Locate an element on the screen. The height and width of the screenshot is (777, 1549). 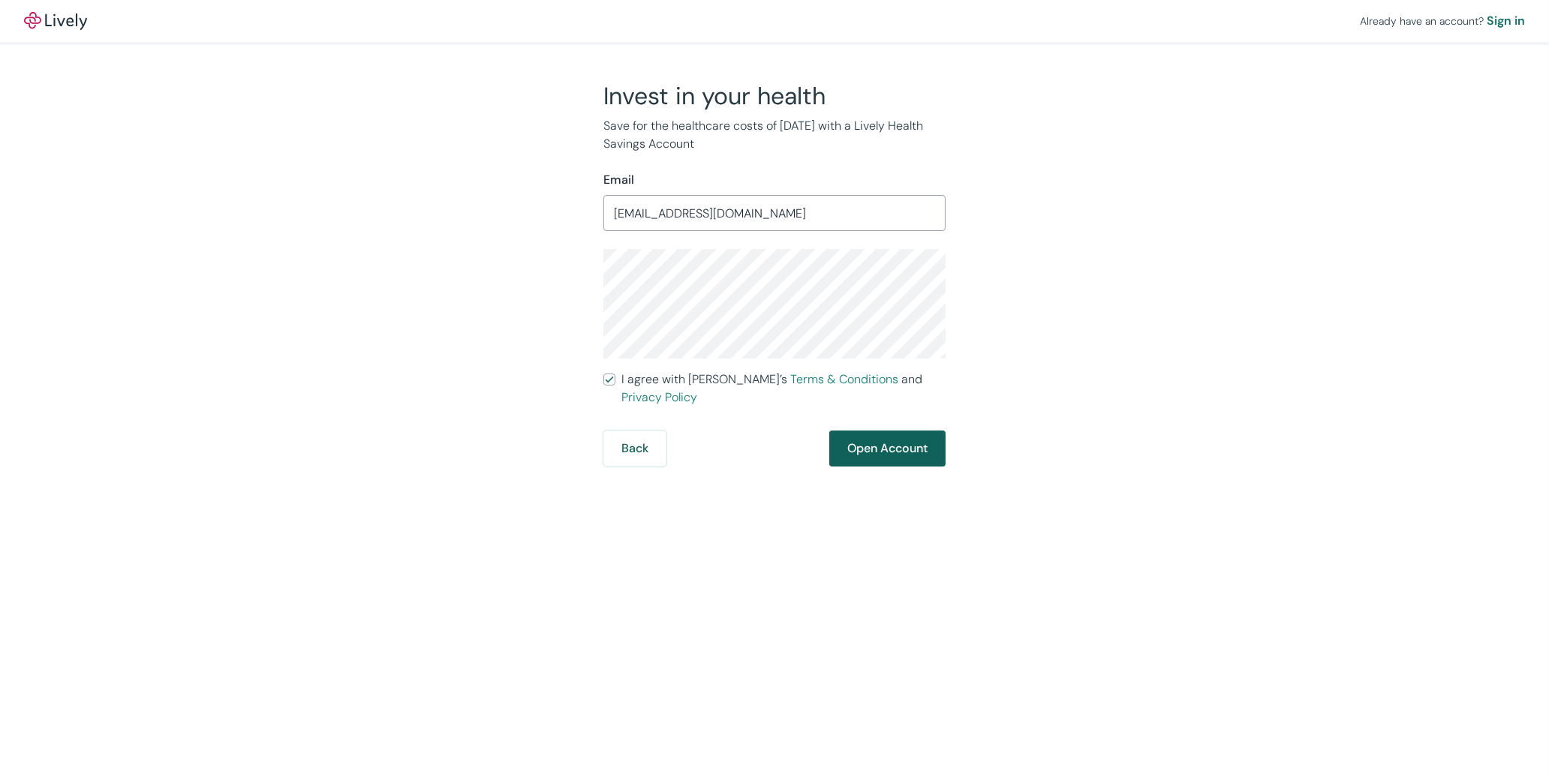
button: Back is located at coordinates (635, 449).